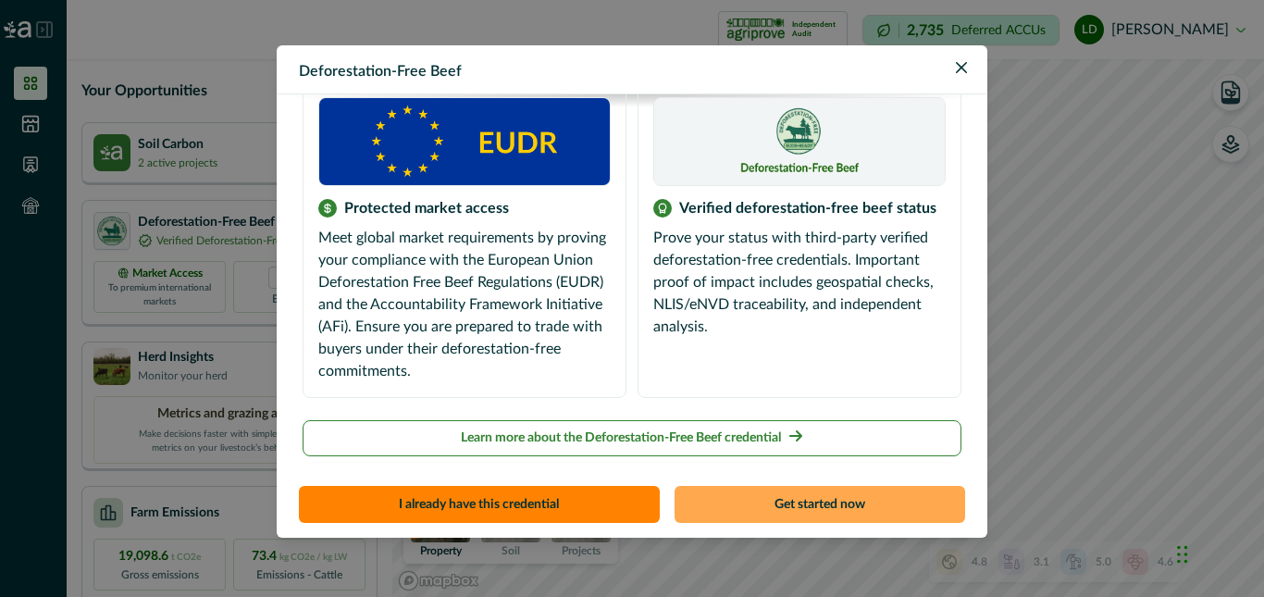 This screenshot has width=1264, height=597. I want to click on button: I already have this credential, so click(479, 504).